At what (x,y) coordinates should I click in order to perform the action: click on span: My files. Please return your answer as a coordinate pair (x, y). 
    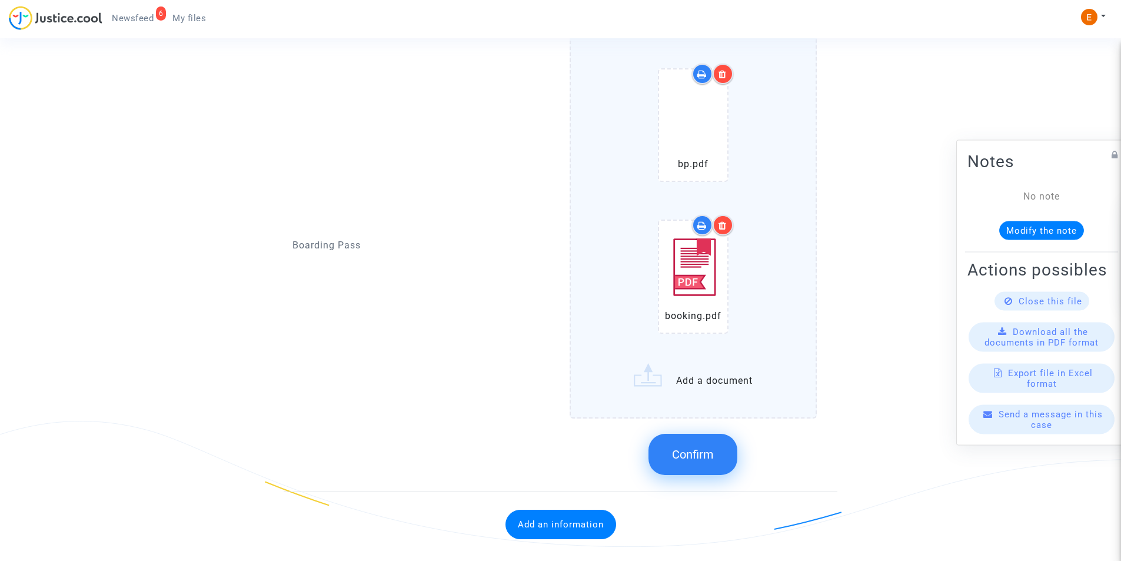
    Looking at the image, I should click on (189, 18).